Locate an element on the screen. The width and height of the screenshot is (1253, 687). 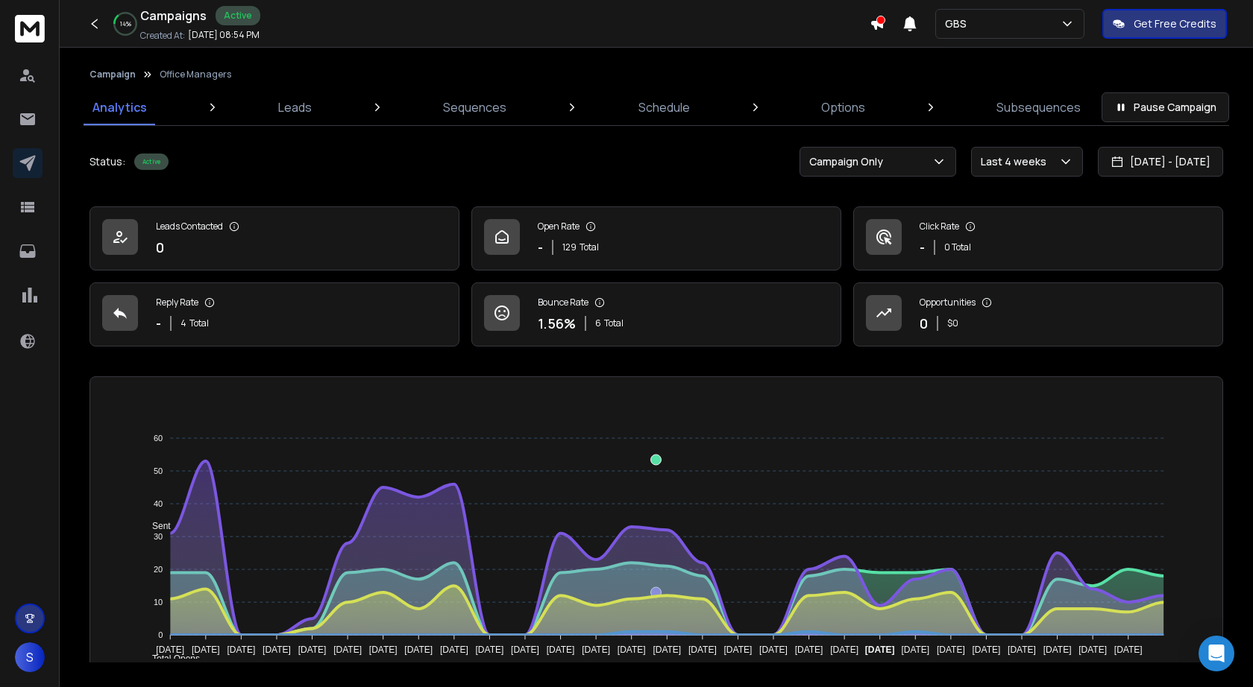
tspan: 20 is located at coordinates (158, 570).